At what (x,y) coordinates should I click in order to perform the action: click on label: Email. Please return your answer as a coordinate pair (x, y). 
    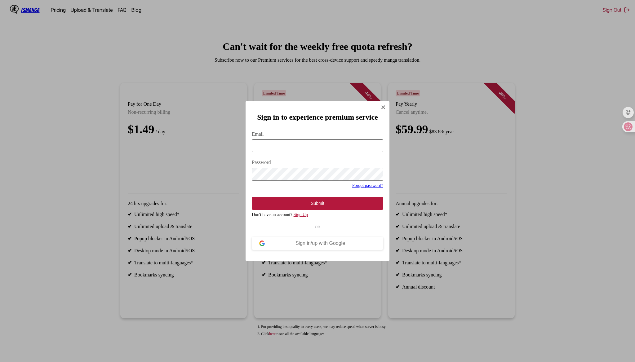
    Looking at the image, I should click on (317, 134).